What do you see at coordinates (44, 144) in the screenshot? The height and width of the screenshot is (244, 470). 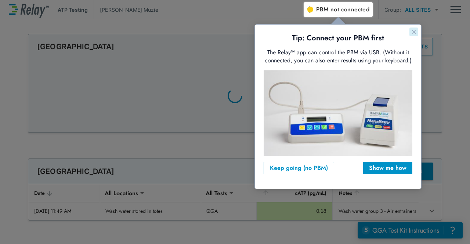 I see `div: Keep going (no PBM)` at bounding box center [44, 144].